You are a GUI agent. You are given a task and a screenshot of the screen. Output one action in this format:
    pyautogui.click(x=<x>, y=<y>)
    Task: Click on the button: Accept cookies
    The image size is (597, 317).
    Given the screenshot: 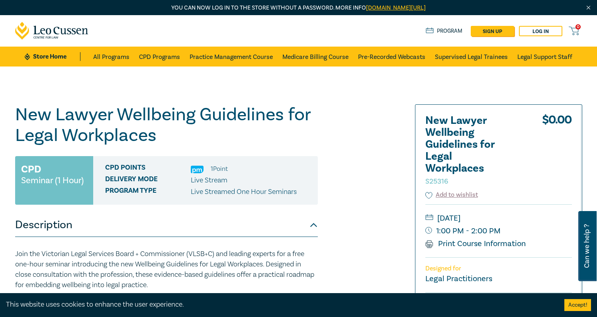 What is the action you would take?
    pyautogui.click(x=577, y=305)
    